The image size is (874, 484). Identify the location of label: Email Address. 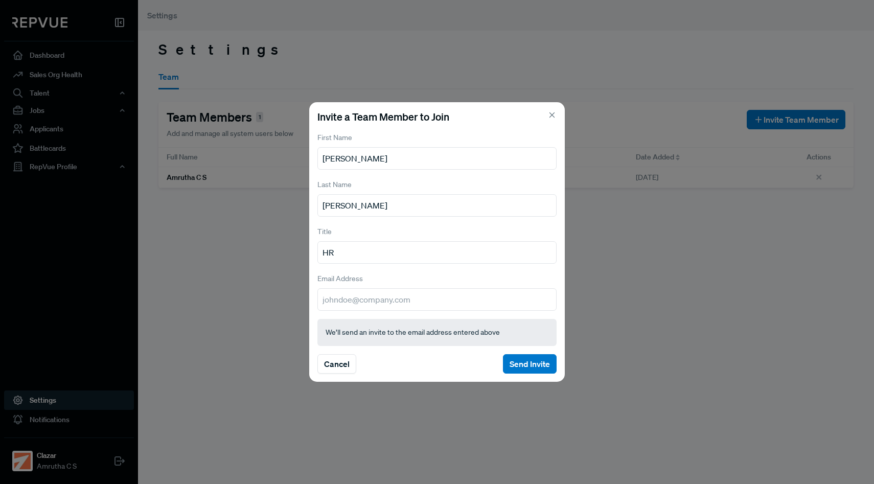
(340, 278).